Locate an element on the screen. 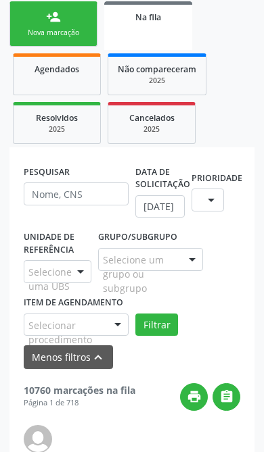 This screenshot has width=264, height=452. button: Filtrar is located at coordinates (156, 325).